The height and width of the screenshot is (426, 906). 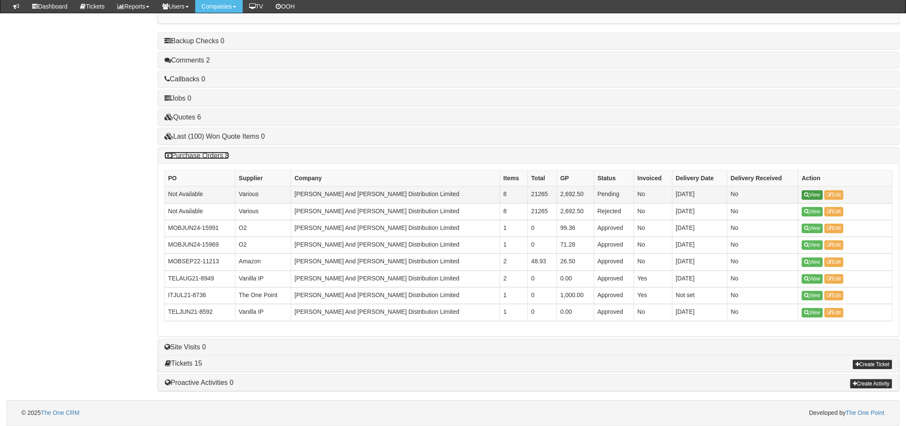 What do you see at coordinates (872, 384) in the screenshot?
I see `a: Create Activity` at bounding box center [872, 384].